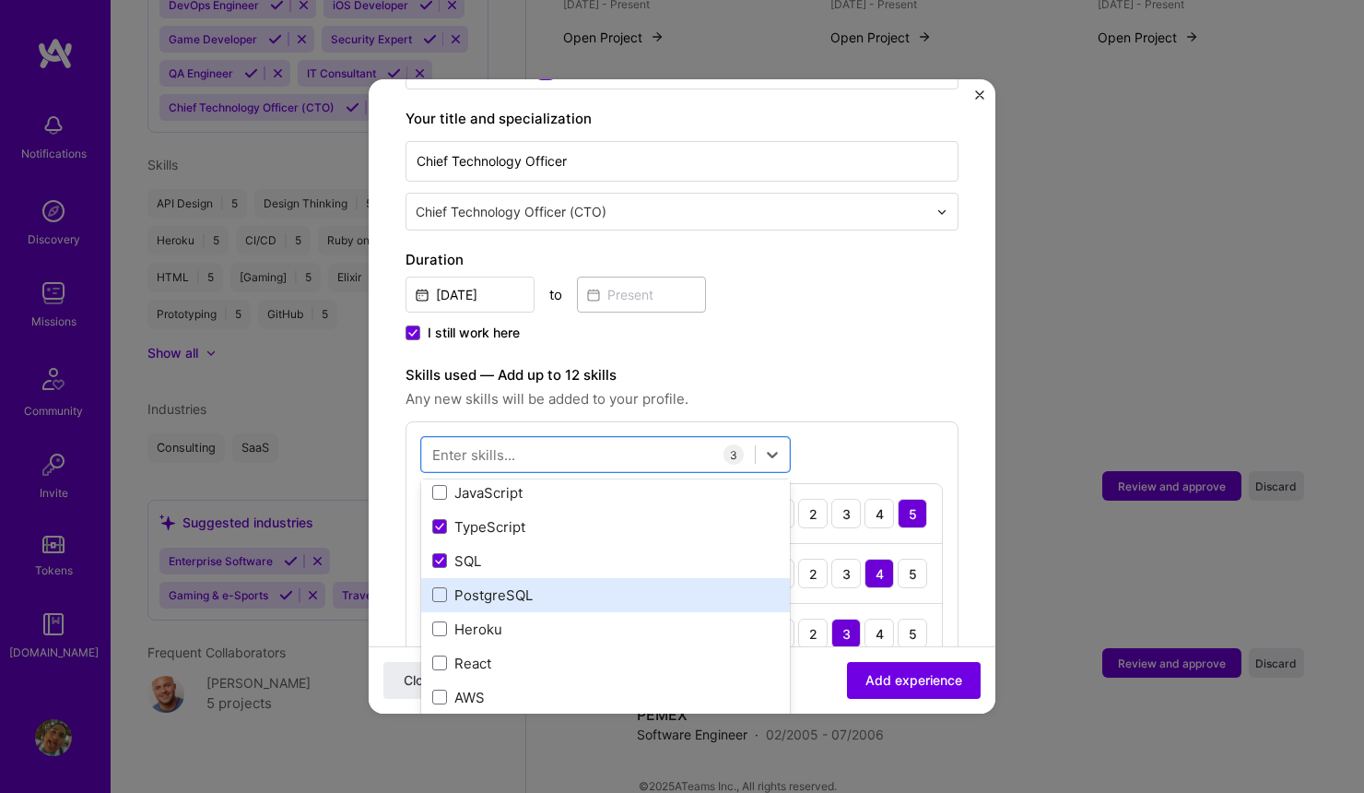 The height and width of the screenshot is (793, 1364). I want to click on input: Role name, so click(682, 161).